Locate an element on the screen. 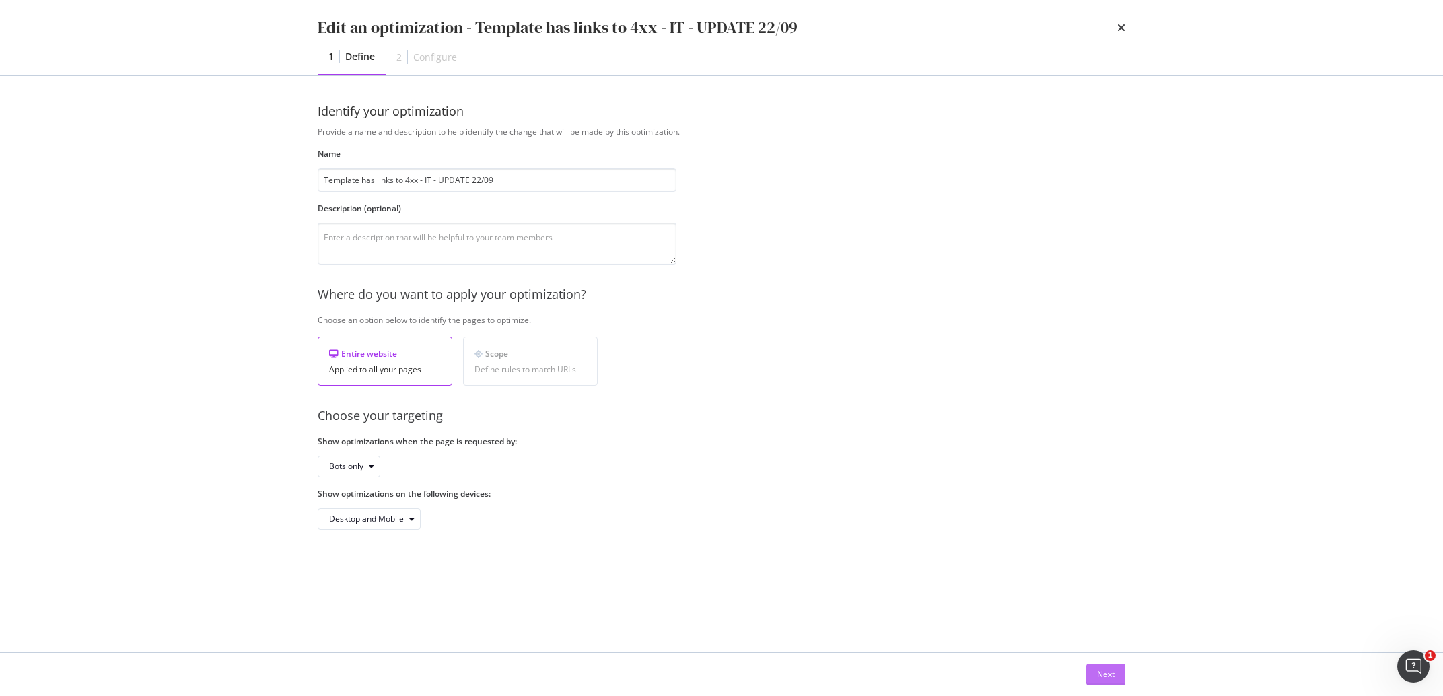 The width and height of the screenshot is (1443, 696). div: Provide a name and description to help identify the change that will be made by this optimization. is located at coordinates (721, 131).